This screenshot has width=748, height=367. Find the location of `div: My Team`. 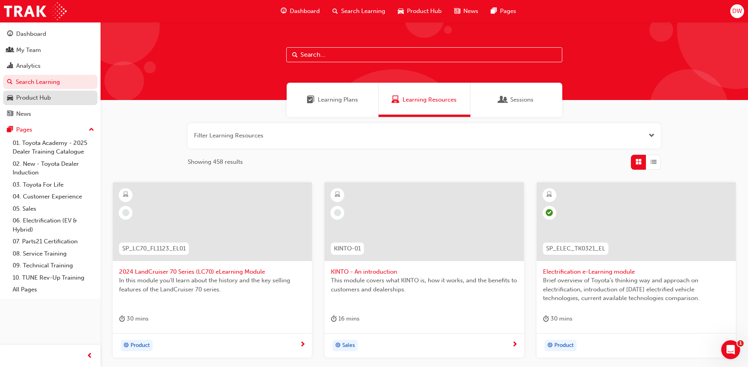

div: My Team is located at coordinates (28, 50).